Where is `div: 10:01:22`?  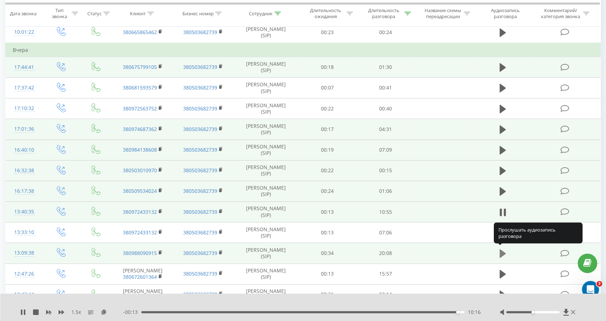 div: 10:01:22 is located at coordinates (24, 32).